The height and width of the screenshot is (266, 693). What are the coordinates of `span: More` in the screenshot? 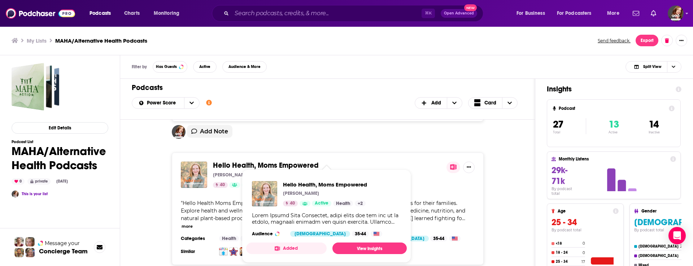 It's located at (614, 13).